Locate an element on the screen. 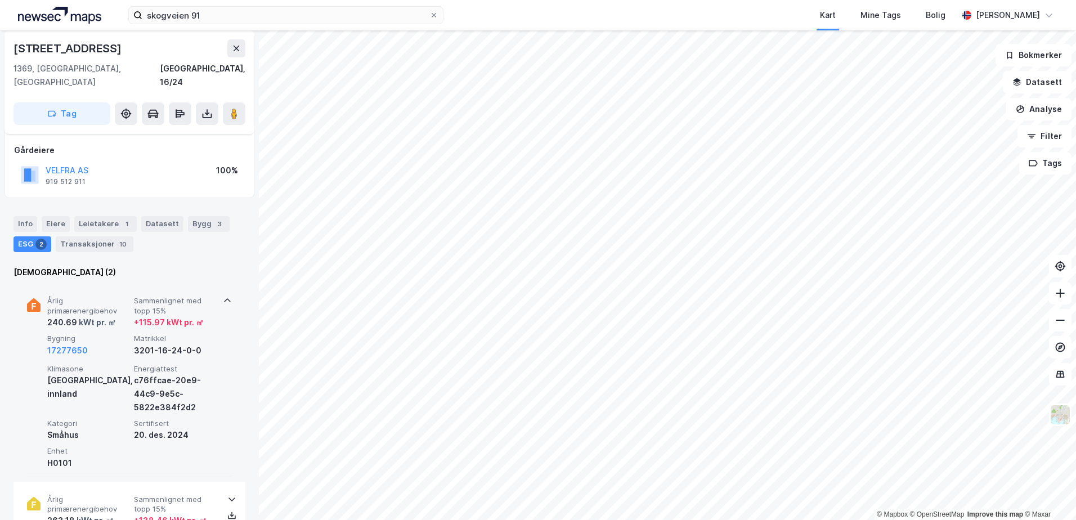 Image resolution: width=1076 pixels, height=520 pixels. div: 2 is located at coordinates (41, 244).